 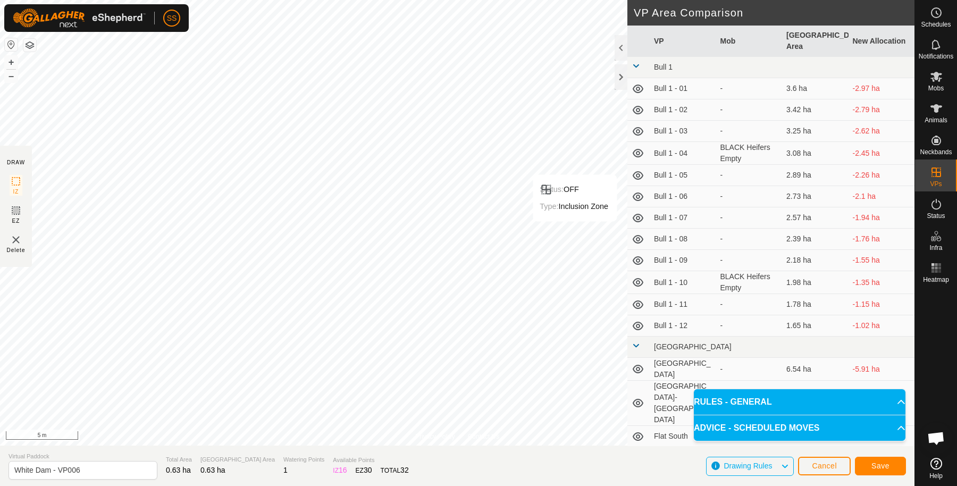 What do you see at coordinates (882, 153) in the screenshot?
I see `td: -2.45 ha` at bounding box center [882, 153].